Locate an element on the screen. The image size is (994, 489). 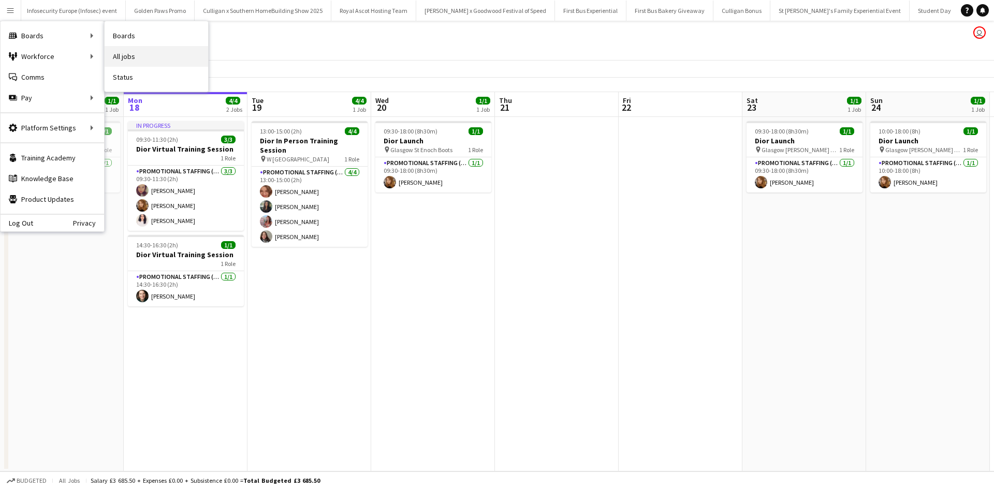
div: 2 Jobs is located at coordinates (234, 109).